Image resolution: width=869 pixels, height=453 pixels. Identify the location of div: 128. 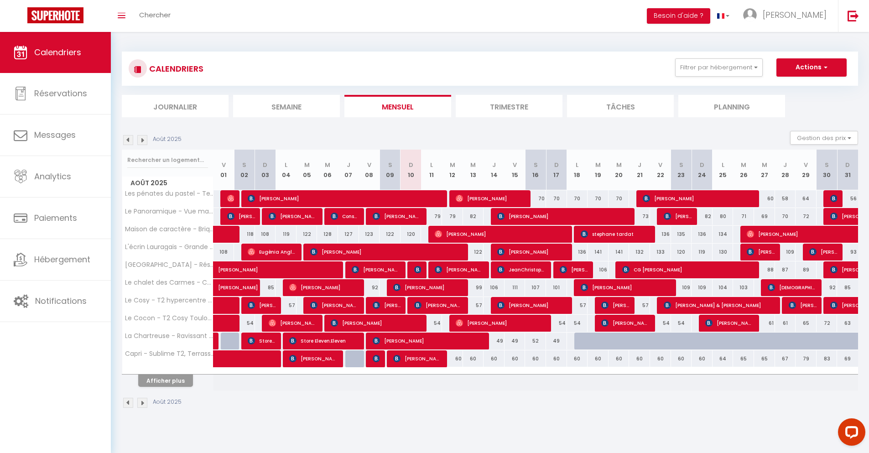
(328, 234).